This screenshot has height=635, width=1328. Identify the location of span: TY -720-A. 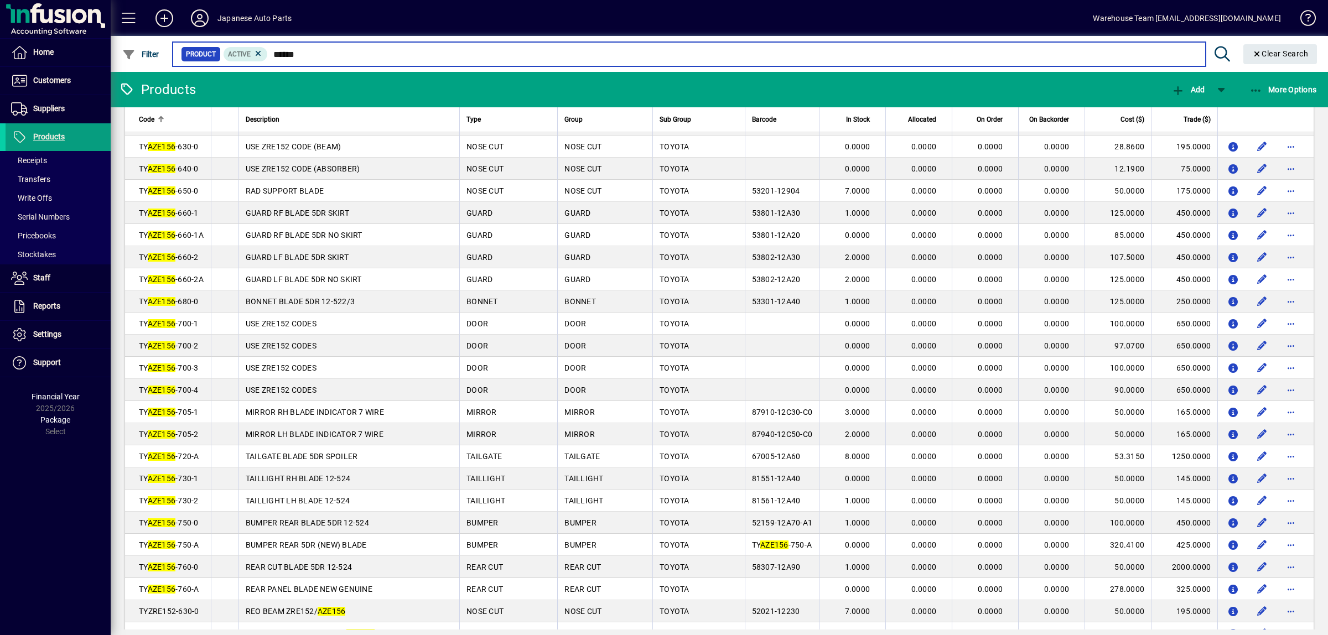
(169, 456).